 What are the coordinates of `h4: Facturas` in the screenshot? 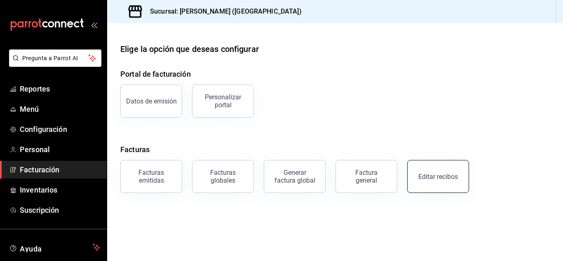 It's located at (335, 149).